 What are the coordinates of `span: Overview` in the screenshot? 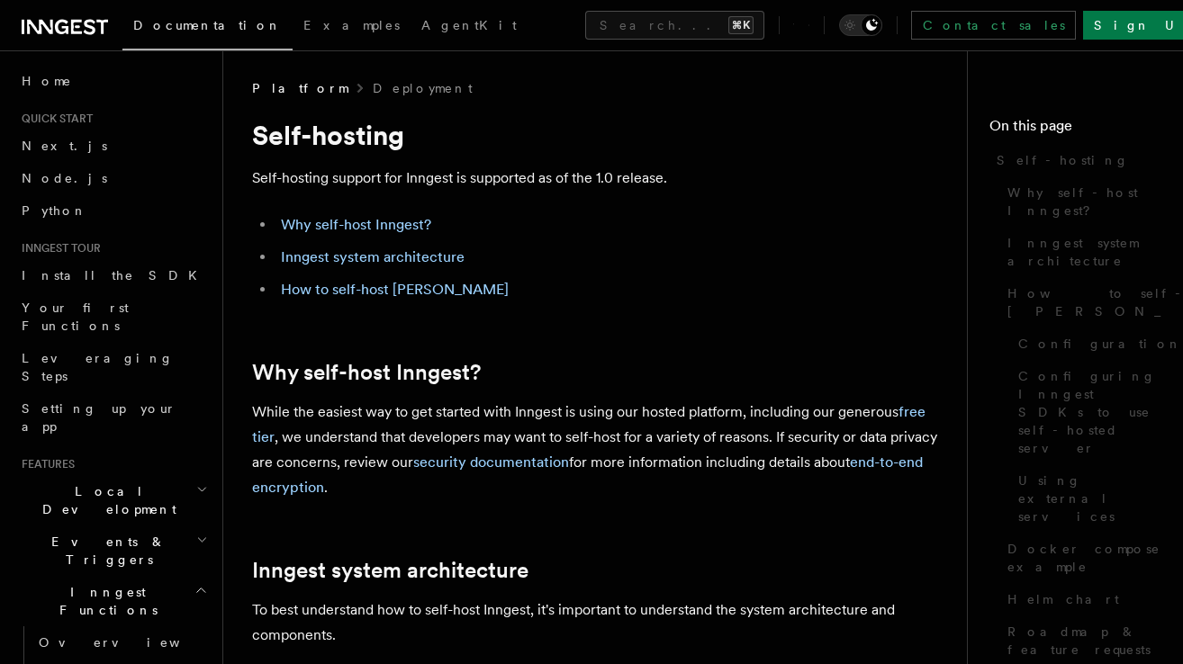 It's located at (131, 643).